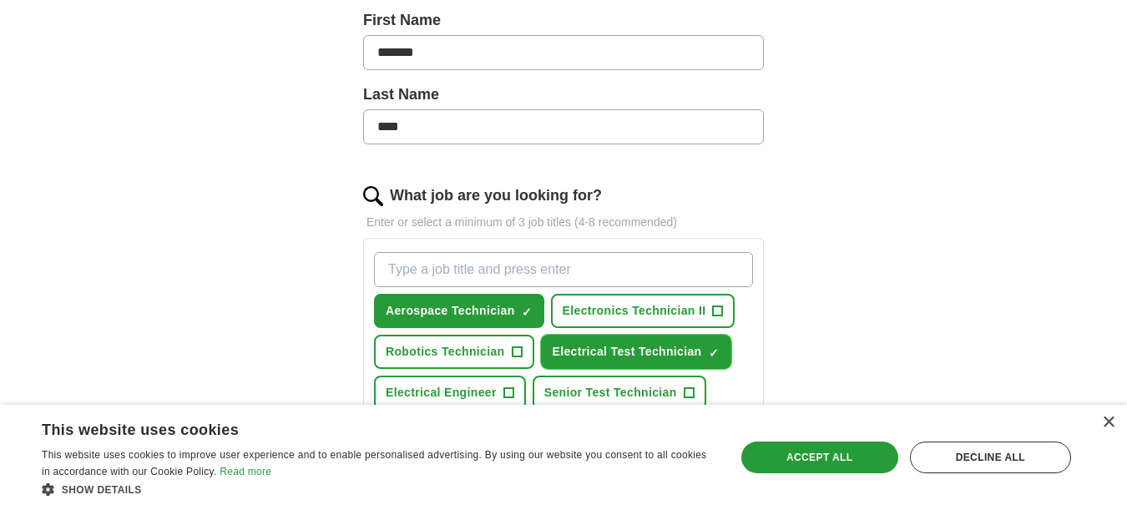 The width and height of the screenshot is (1127, 510). What do you see at coordinates (378, 489) in the screenshot?
I see `div: Show details` at bounding box center [378, 489].